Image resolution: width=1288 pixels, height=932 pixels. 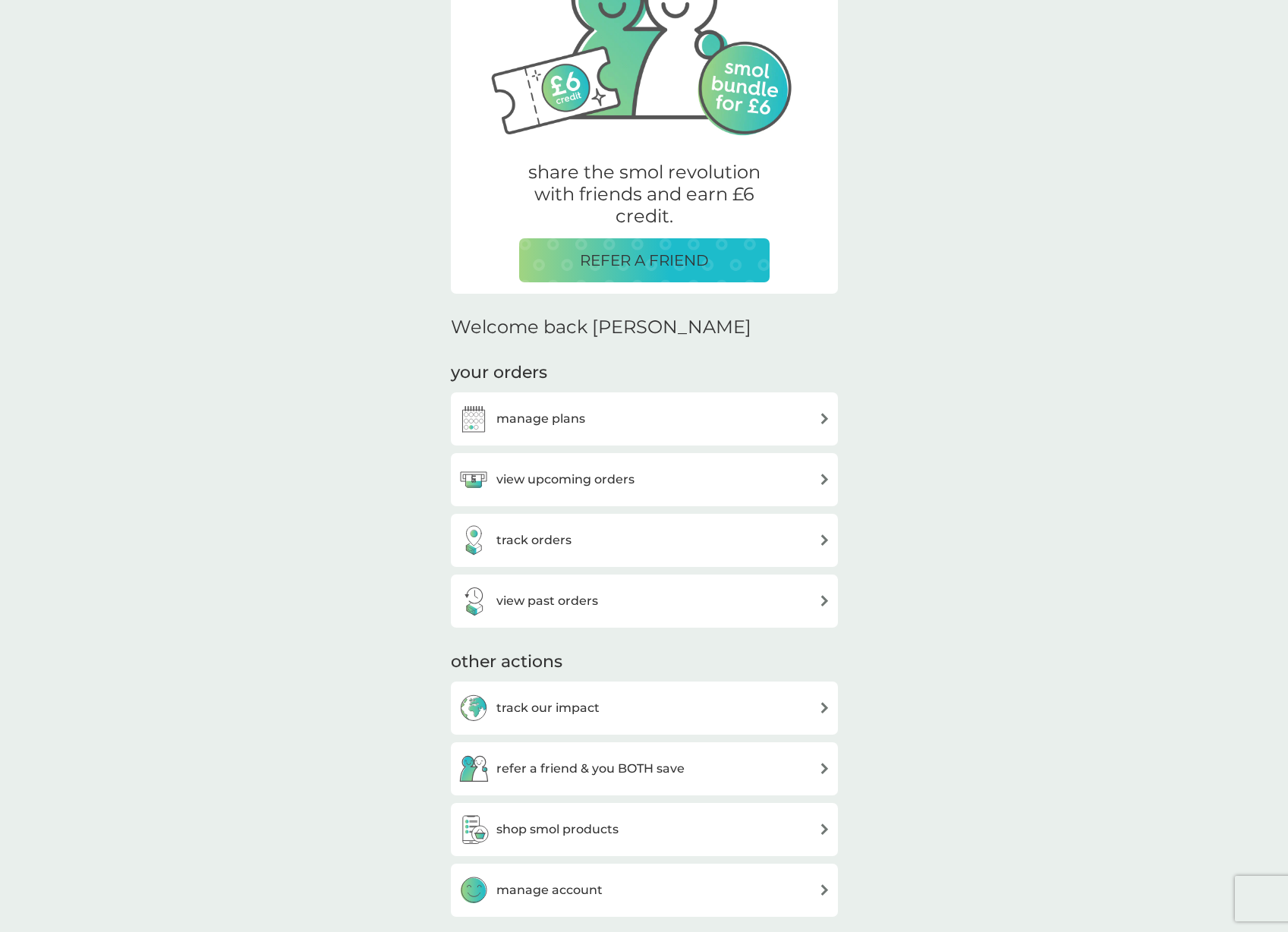 What do you see at coordinates (498, 372) in the screenshot?
I see `h3: your orders` at bounding box center [498, 372].